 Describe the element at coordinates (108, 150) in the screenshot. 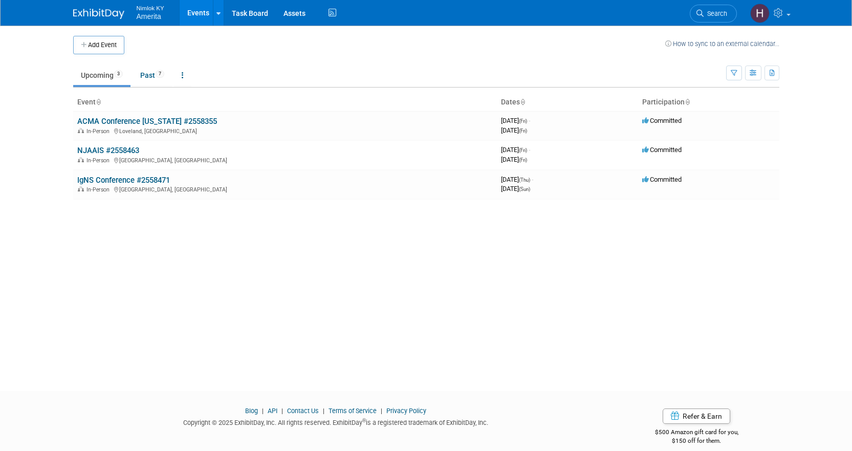

I see `a: NJAAIS #2558463` at that location.